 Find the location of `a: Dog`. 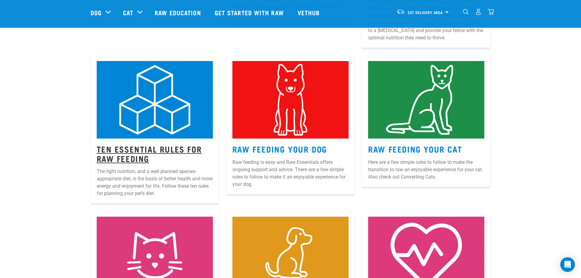

a: Dog is located at coordinates (96, 13).